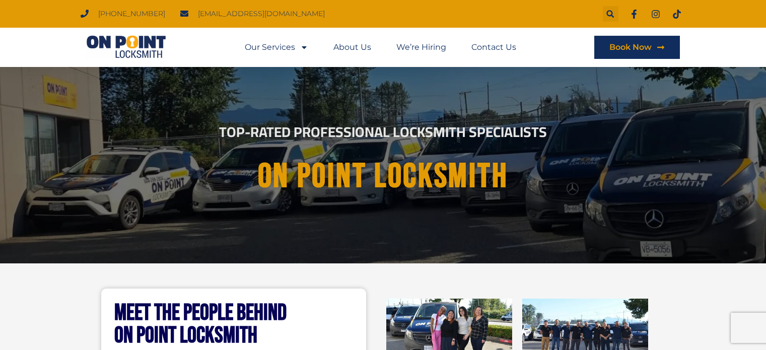 This screenshot has width=766, height=350. I want to click on a: Our Services, so click(277, 47).